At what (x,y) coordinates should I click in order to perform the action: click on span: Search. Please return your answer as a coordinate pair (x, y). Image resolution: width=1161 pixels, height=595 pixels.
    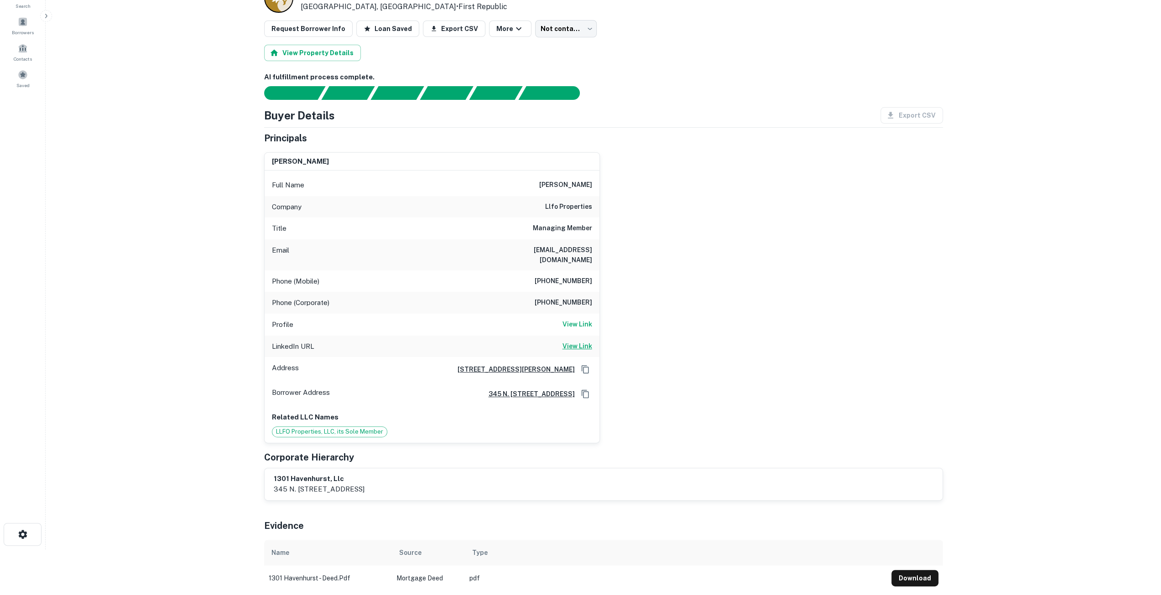
    Looking at the image, I should click on (23, 6).